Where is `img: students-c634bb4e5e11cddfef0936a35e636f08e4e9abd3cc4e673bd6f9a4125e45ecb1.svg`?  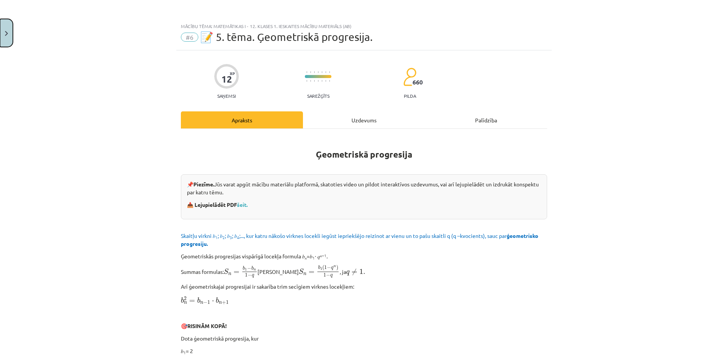 img: students-c634bb4e5e11cddfef0936a35e636f08e4e9abd3cc4e673bd6f9a4125e45ecb1.svg is located at coordinates (410, 77).